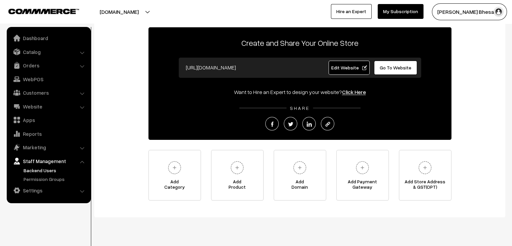 This screenshot has width=512, height=246. I want to click on a: AddCategory, so click(175, 175).